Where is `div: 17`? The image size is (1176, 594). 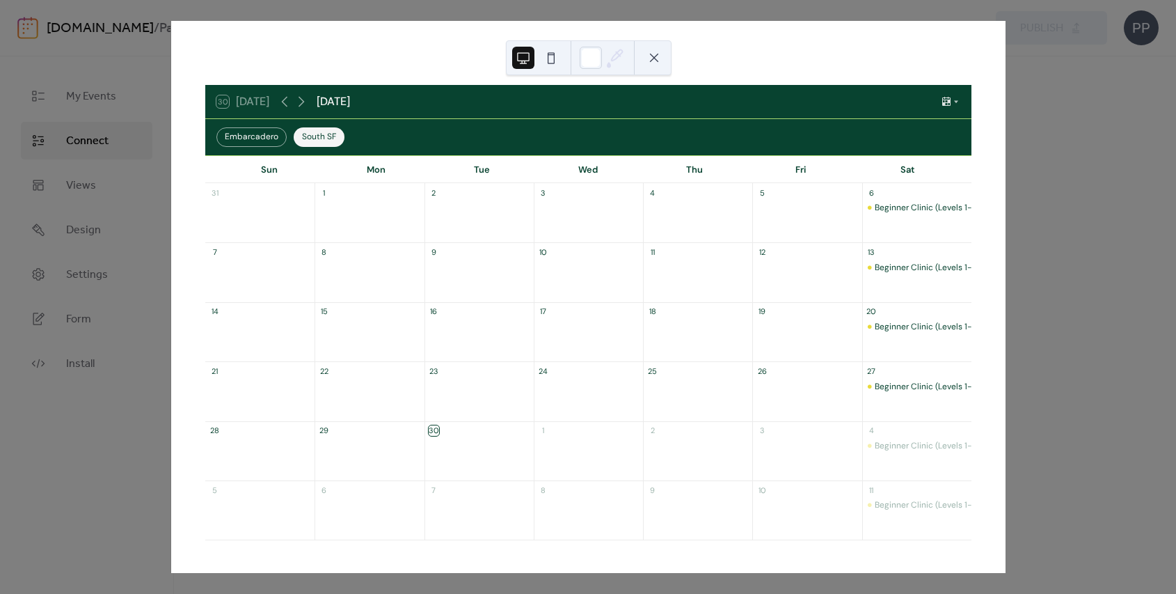
div: 17 is located at coordinates (543, 311).